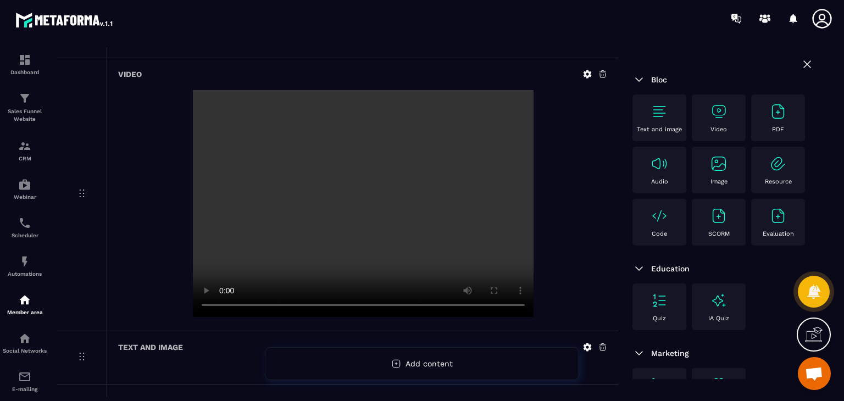 This screenshot has height=401, width=844. I want to click on p: Image, so click(718, 181).